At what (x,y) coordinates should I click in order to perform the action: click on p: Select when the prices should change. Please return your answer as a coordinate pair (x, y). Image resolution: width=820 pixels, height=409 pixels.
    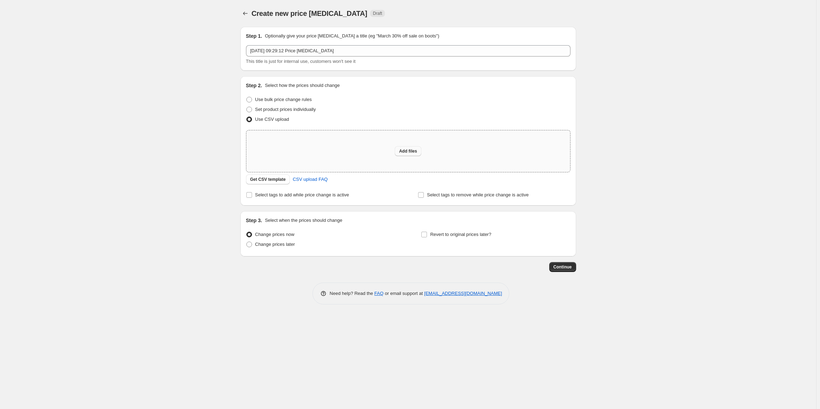
    Looking at the image, I should click on (303, 221).